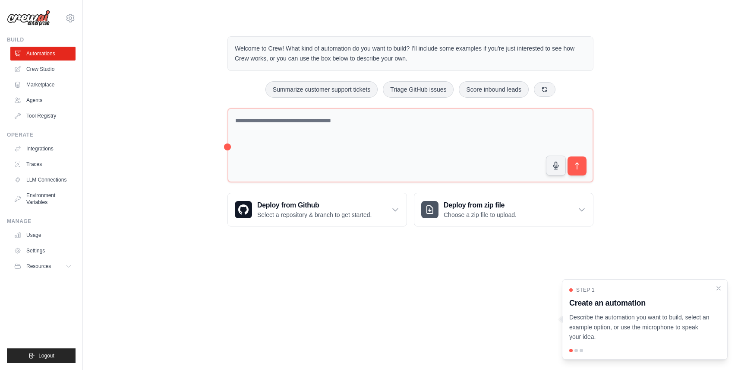 The height and width of the screenshot is (370, 738). What do you see at coordinates (28, 18) in the screenshot?
I see `img: Logo` at bounding box center [28, 18].